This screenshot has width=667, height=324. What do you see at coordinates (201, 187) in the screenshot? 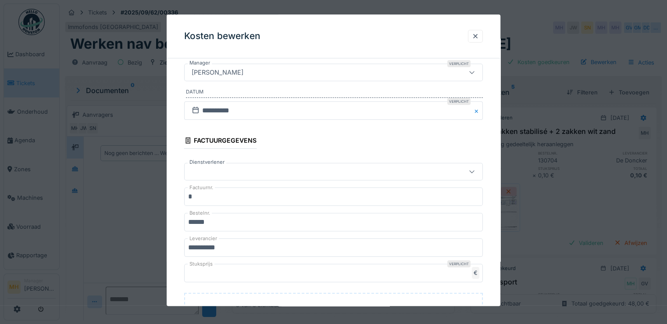
I see `label: Factuurnr.` at bounding box center [201, 187].